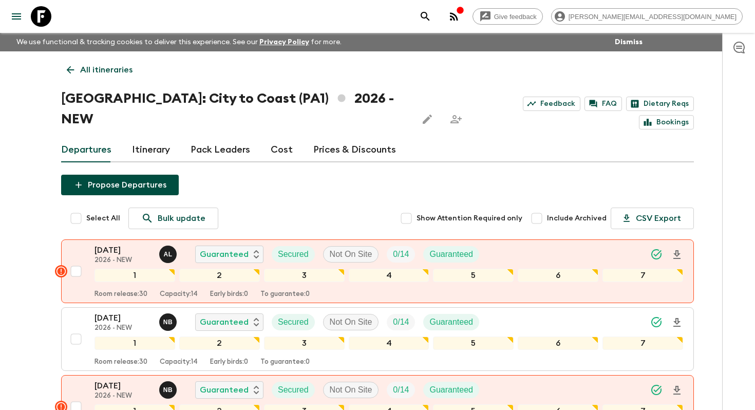  Describe the element at coordinates (660, 104) in the screenshot. I see `a: Dietary Reqs` at that location.